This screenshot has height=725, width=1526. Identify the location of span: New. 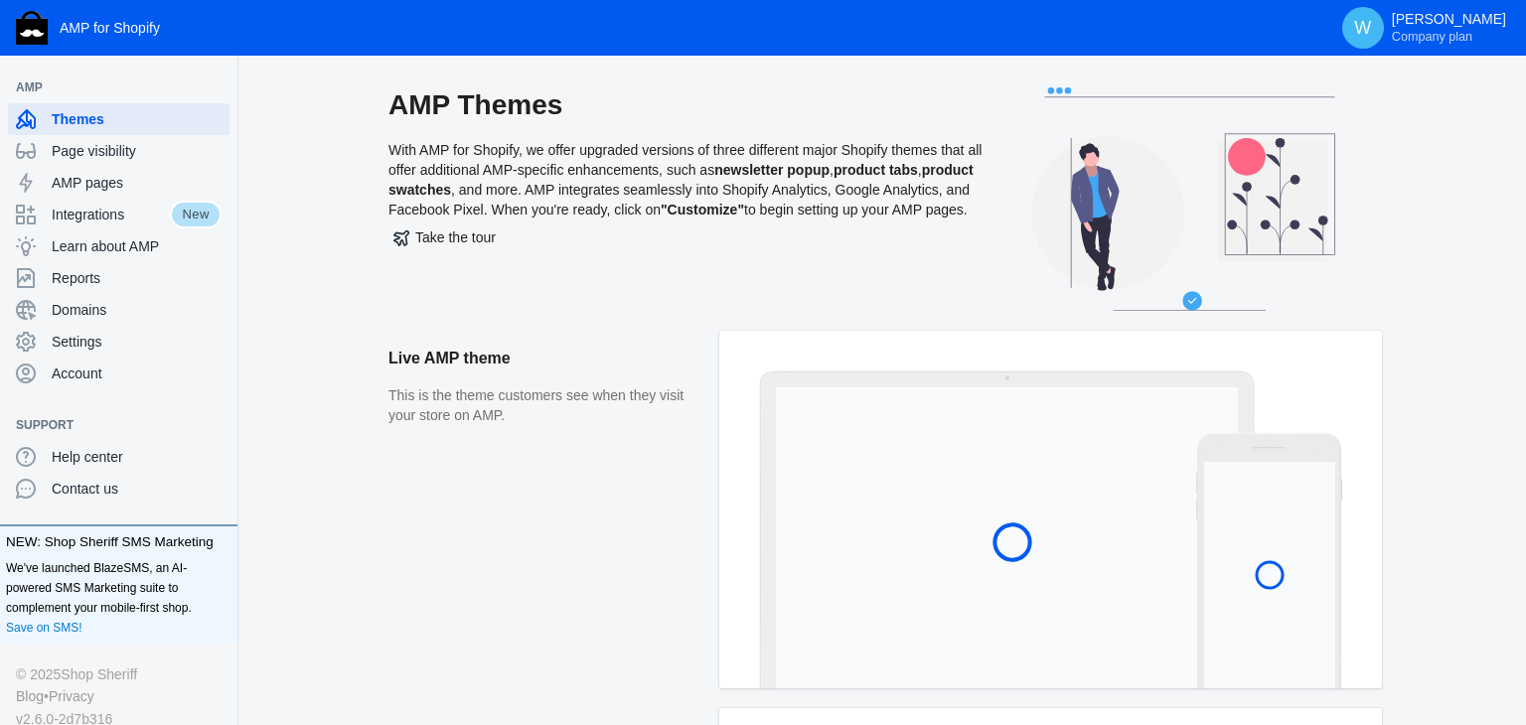
(196, 215).